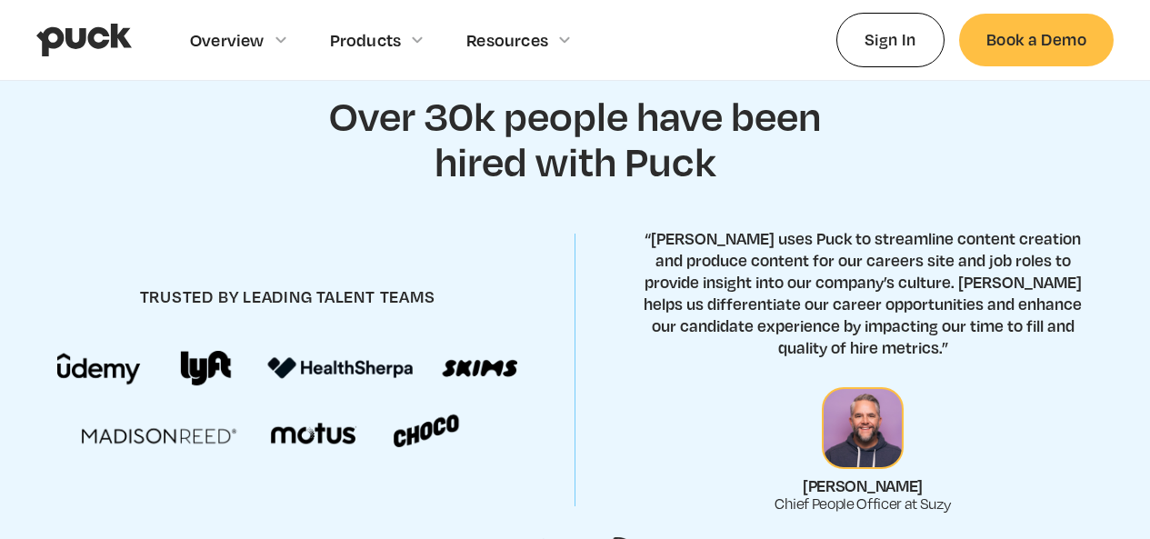 The height and width of the screenshot is (539, 1150). I want to click on div: Products, so click(365, 40).